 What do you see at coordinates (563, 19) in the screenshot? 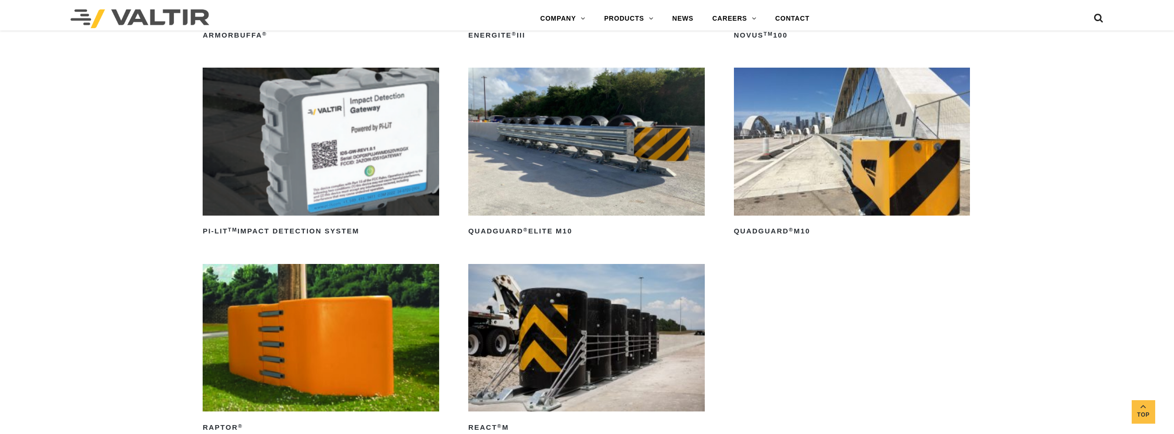
I see `a: COMPANY` at bounding box center [563, 19].